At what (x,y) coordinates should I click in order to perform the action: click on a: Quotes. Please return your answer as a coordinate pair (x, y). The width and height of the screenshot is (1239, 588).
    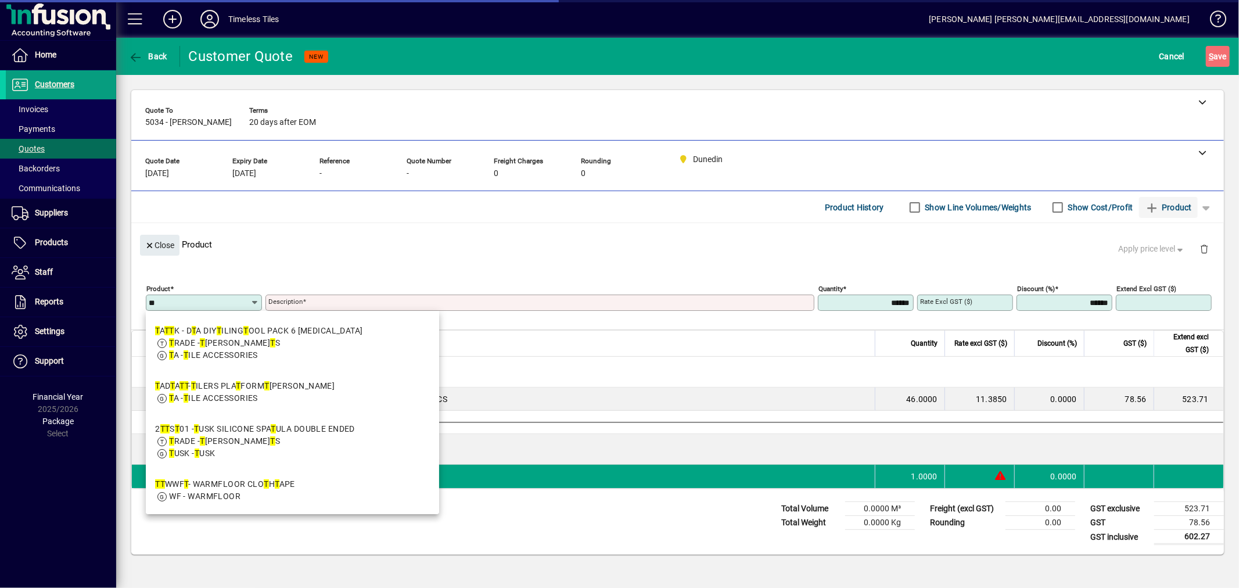
    Looking at the image, I should click on (61, 149).